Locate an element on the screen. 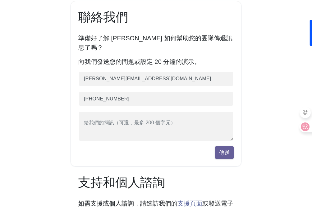 The image size is (312, 208). font: 向我們發送您的問題或設定 20 分鐘的演示。 is located at coordinates (139, 62).